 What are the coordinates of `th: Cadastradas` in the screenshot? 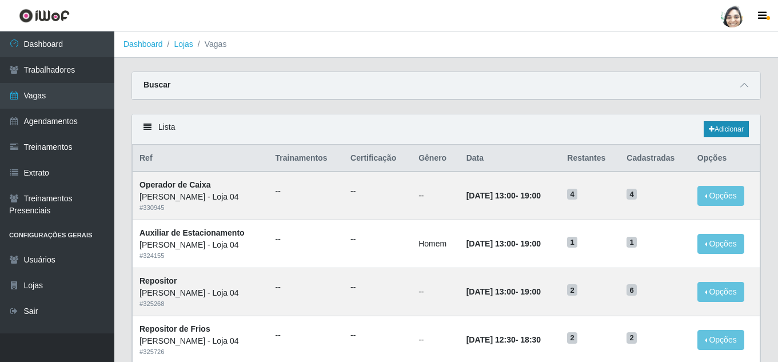 It's located at (655, 158).